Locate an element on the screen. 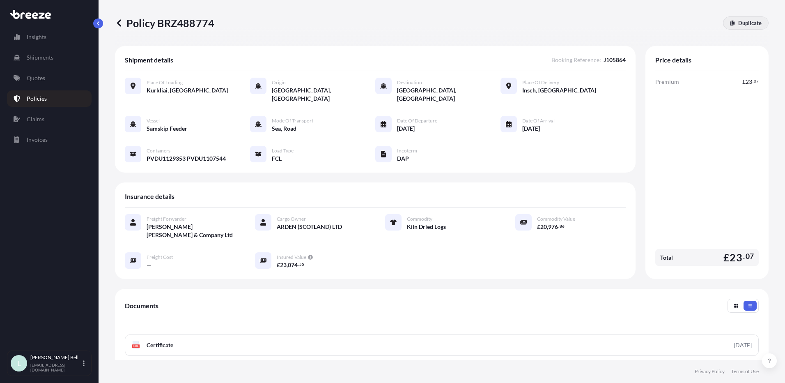 Image resolution: width=785 pixels, height=383 pixels. p: Policy BRZ488774 is located at coordinates (165, 23).